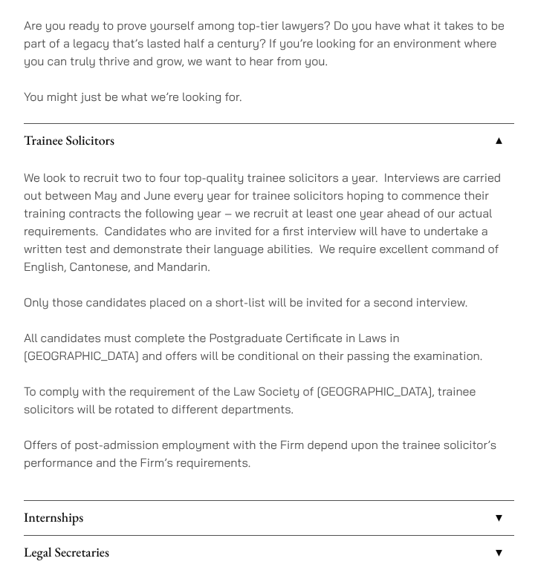  I want to click on a: Internships, so click(269, 518).